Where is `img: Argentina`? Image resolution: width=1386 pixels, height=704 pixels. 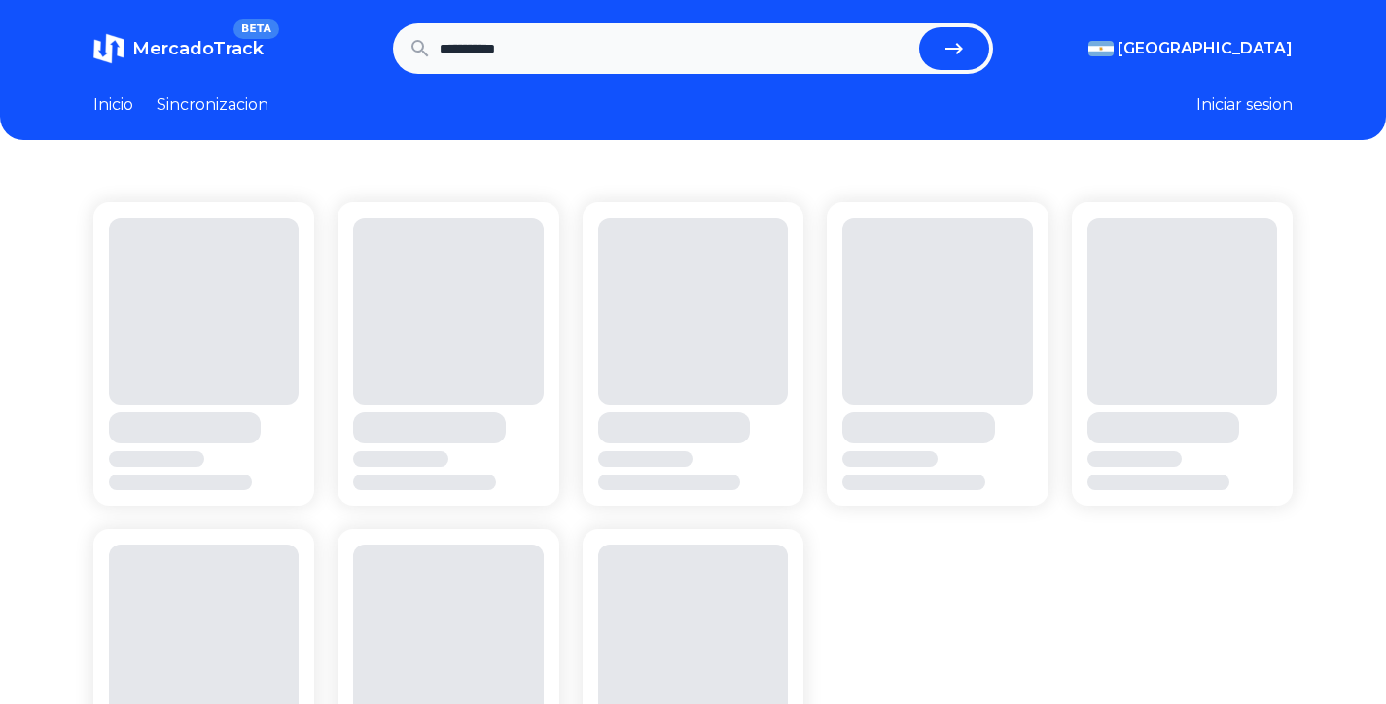 img: Argentina is located at coordinates (1101, 49).